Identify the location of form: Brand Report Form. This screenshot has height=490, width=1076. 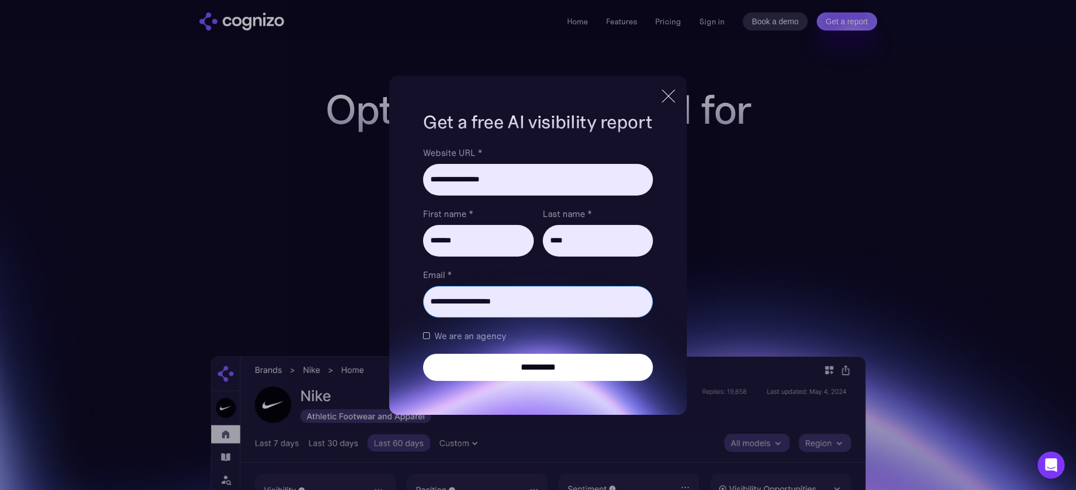
(538, 263).